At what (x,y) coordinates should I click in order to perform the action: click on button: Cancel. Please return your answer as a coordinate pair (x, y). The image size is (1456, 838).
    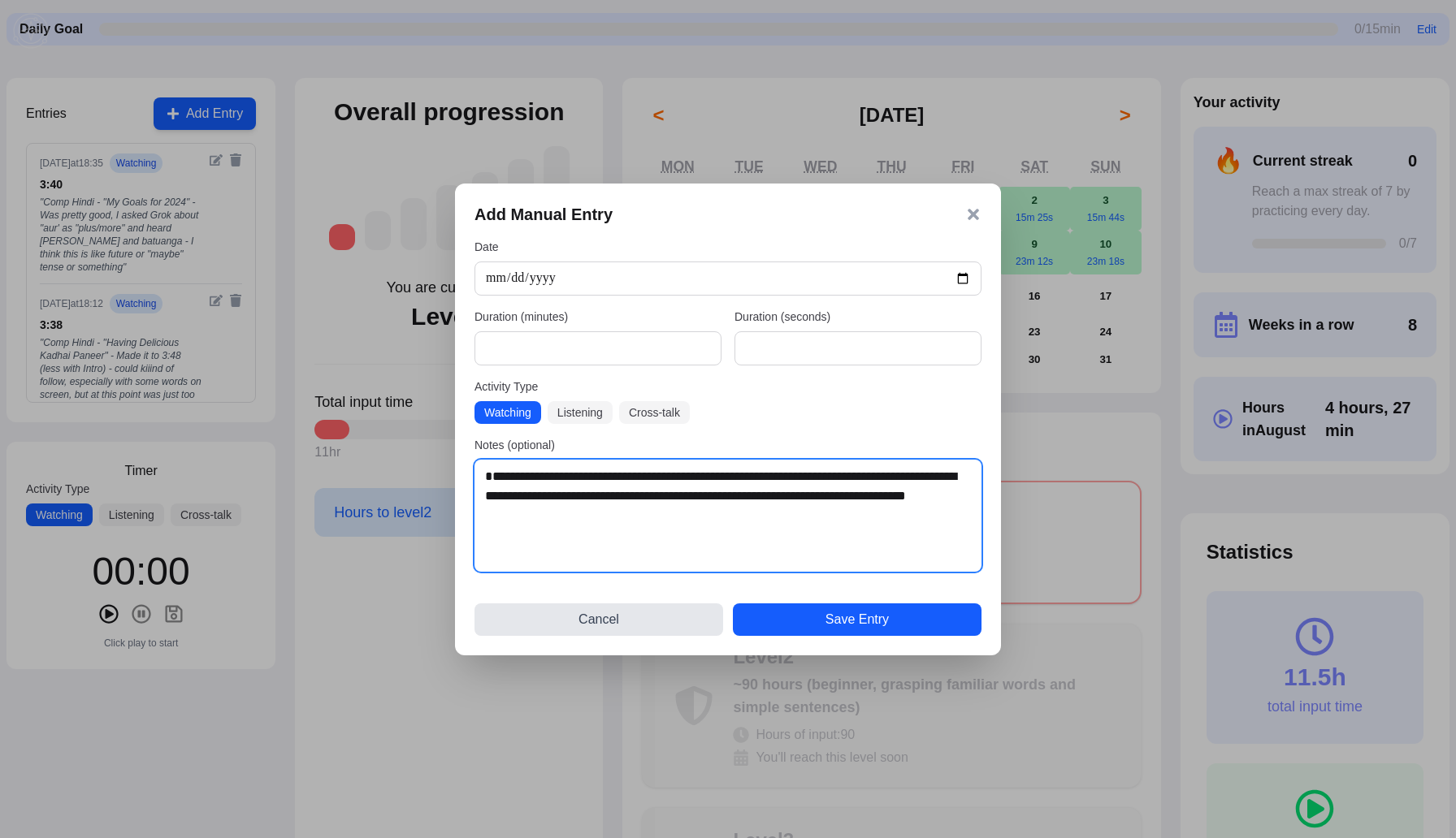
    Looking at the image, I should click on (599, 619).